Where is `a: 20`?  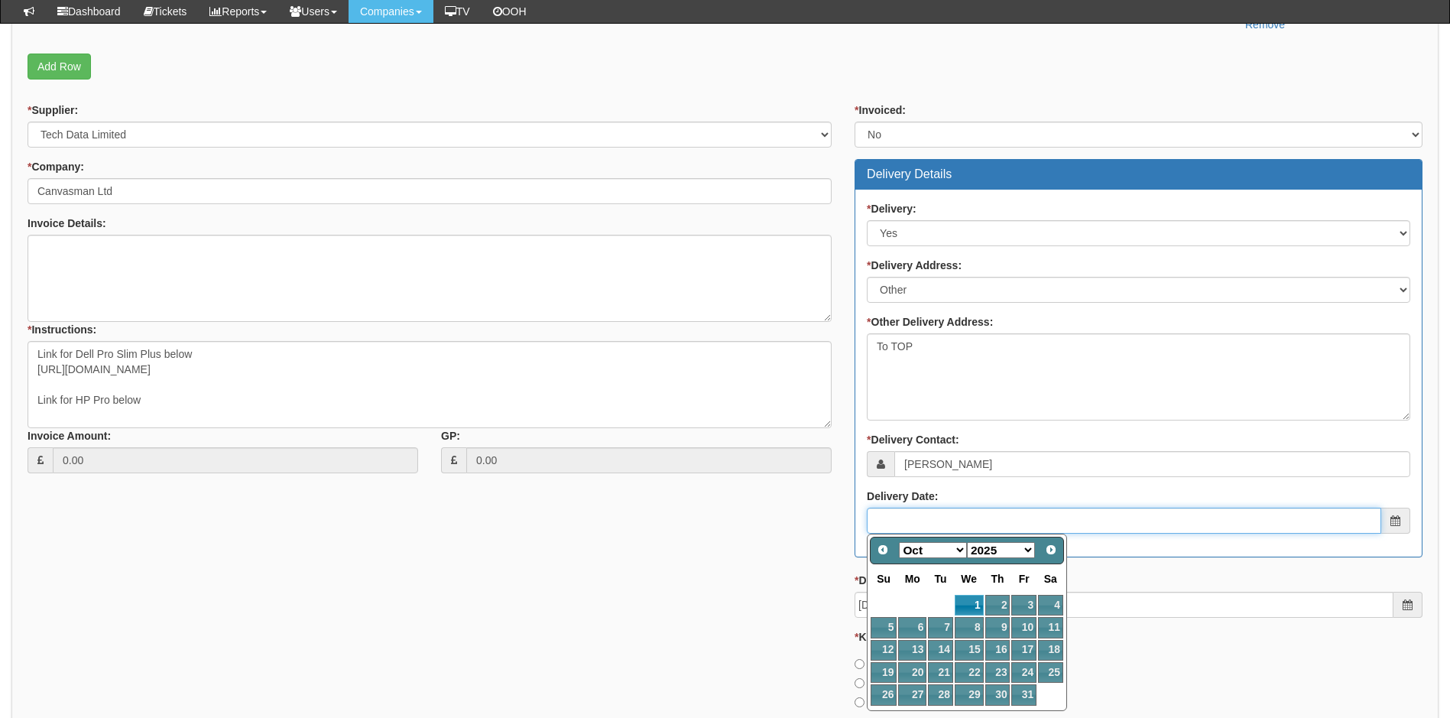 a: 20 is located at coordinates (912, 672).